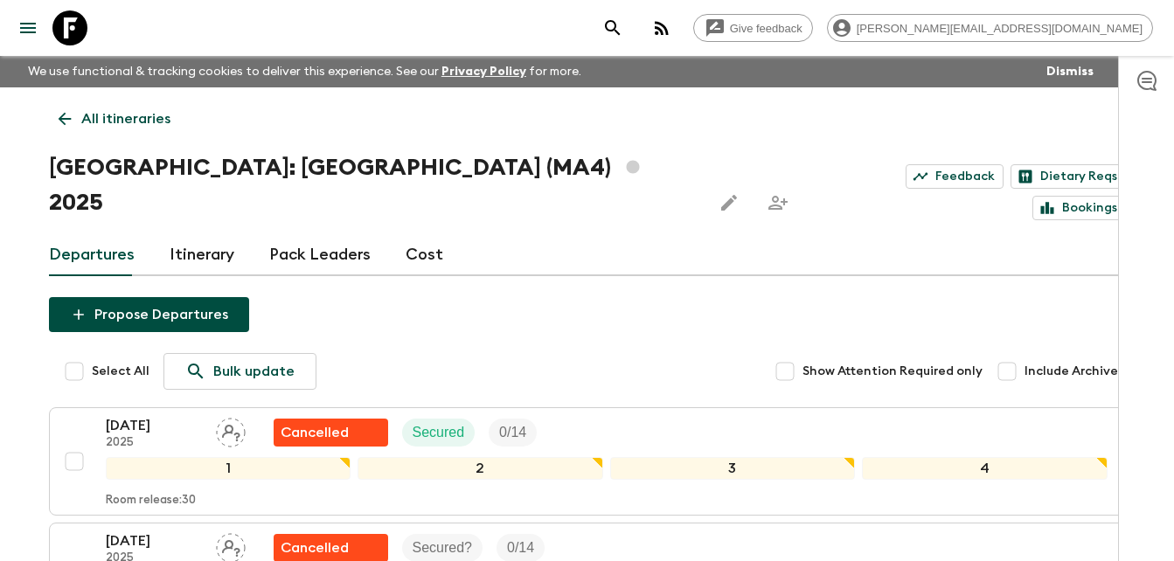 The height and width of the screenshot is (561, 1174). What do you see at coordinates (778, 203) in the screenshot?
I see `span: Share this itinerary` at bounding box center [778, 203].